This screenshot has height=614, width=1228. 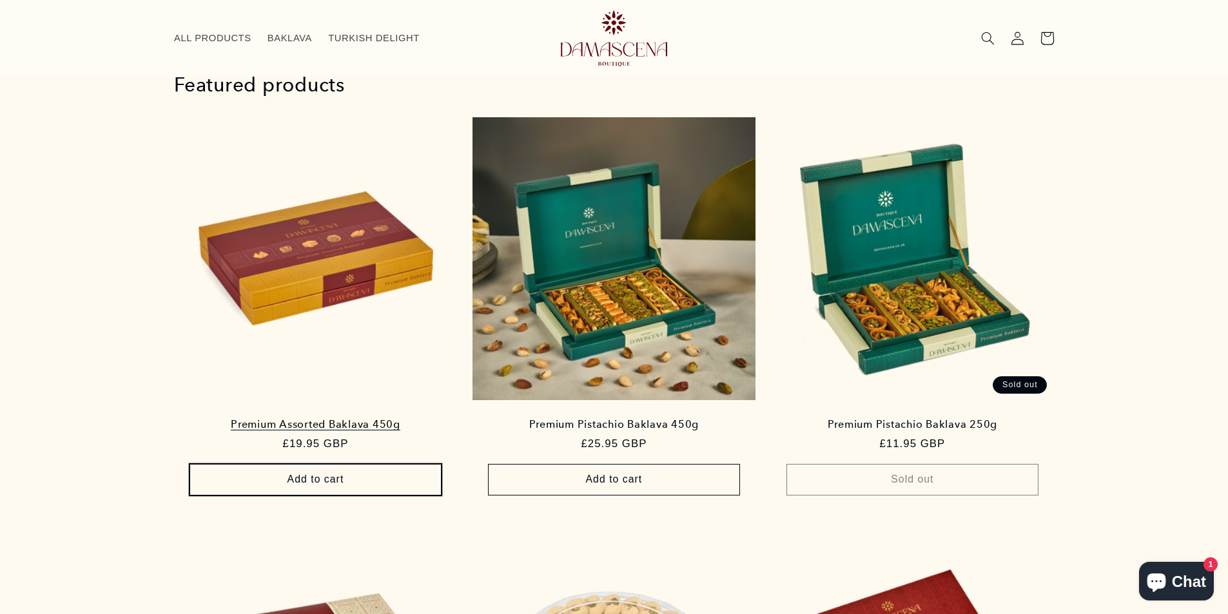 What do you see at coordinates (912, 480) in the screenshot?
I see `button: Sold out` at bounding box center [912, 480].